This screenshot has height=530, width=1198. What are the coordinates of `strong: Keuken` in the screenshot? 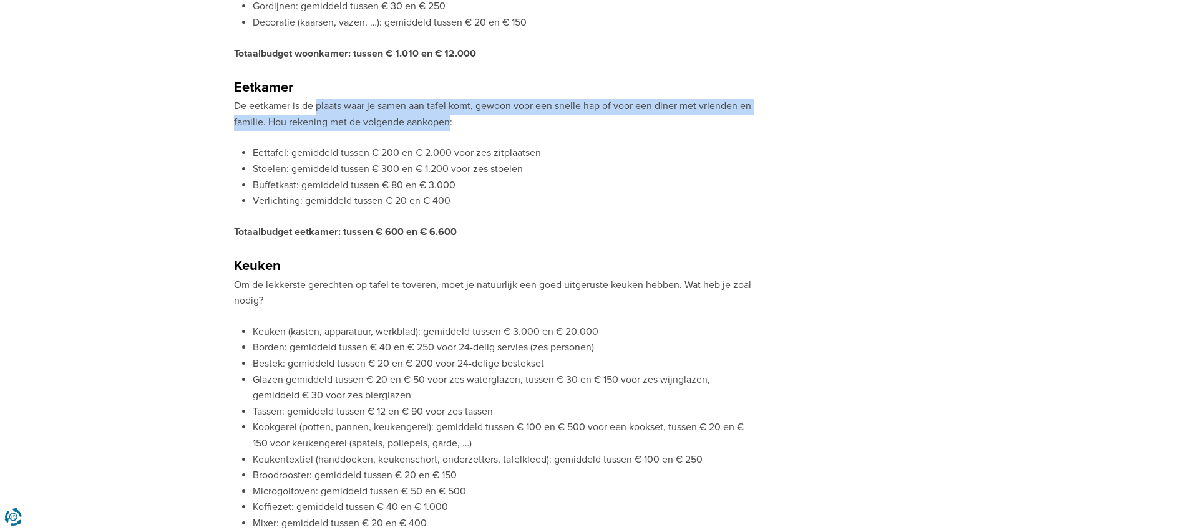 It's located at (257, 266).